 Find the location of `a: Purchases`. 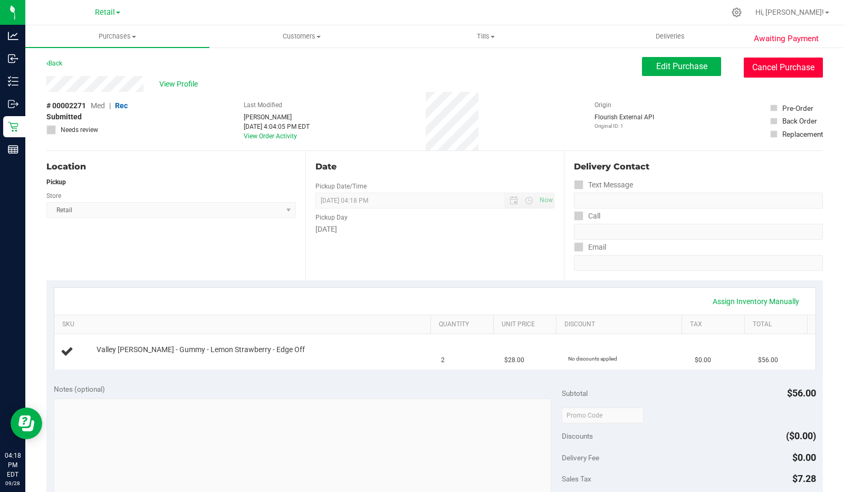

a: Purchases is located at coordinates (117, 36).